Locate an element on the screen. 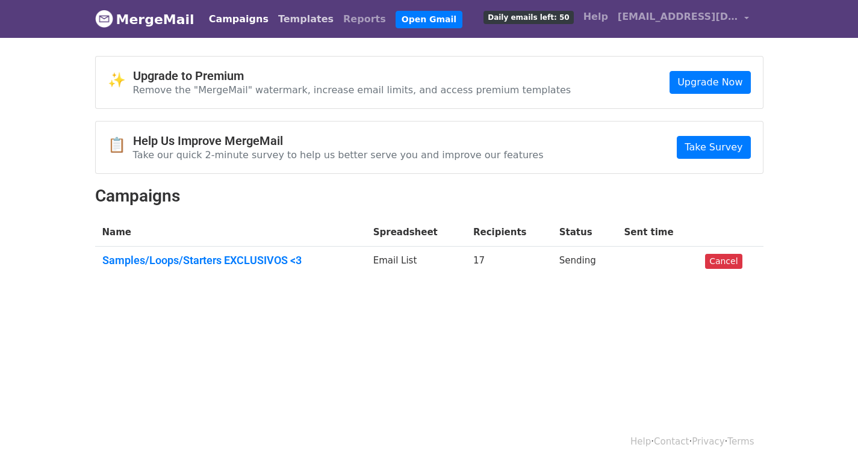  a: Contact is located at coordinates (671, 442).